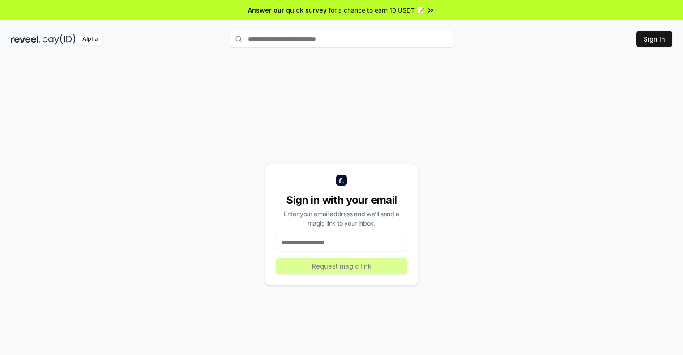  I want to click on div: Sign in with your email, so click(342, 200).